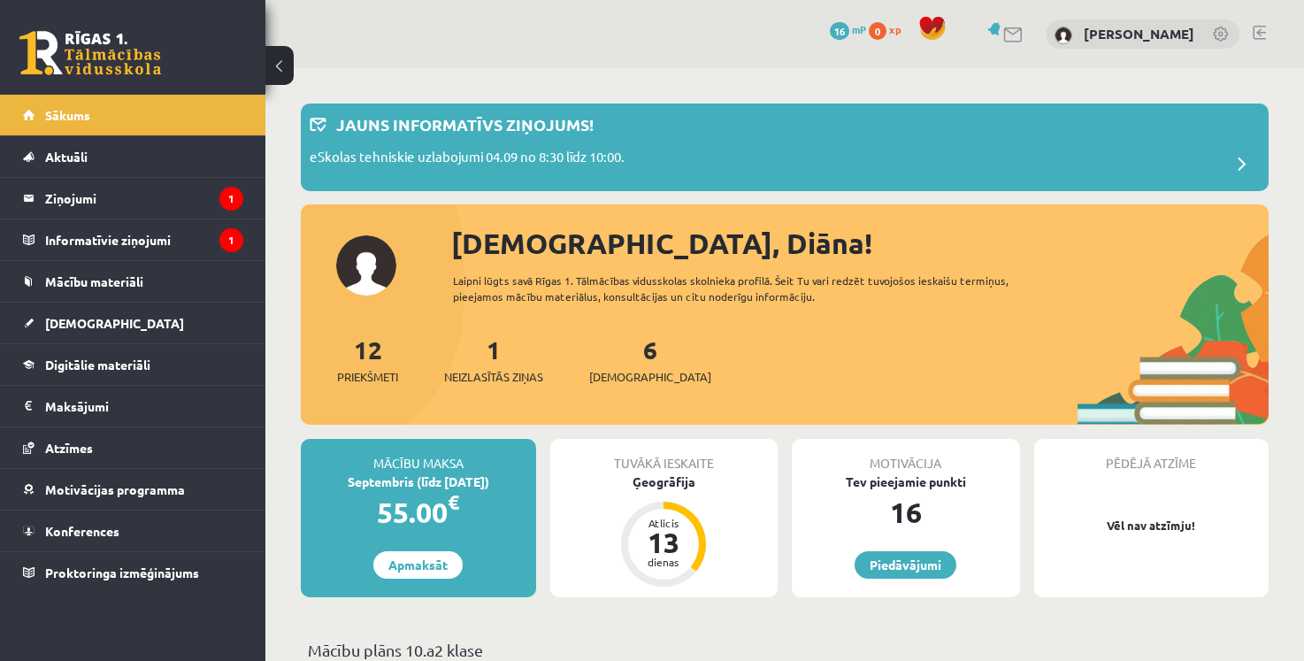 The image size is (1304, 661). Describe the element at coordinates (66, 157) in the screenshot. I see `span: Aktuāli` at that location.